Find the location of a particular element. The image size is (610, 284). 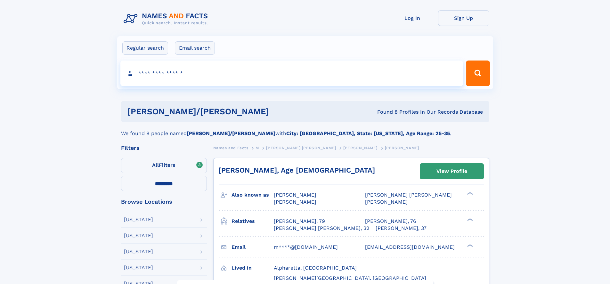

div: Browse Locations is located at coordinates (164, 202).